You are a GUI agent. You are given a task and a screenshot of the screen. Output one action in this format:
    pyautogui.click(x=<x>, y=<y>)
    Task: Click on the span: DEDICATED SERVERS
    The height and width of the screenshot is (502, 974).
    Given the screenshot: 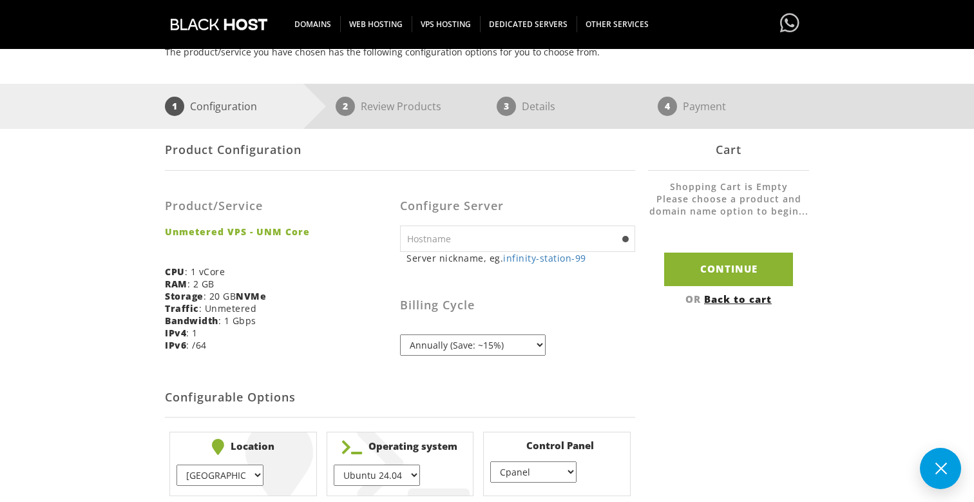 What is the action you would take?
    pyautogui.click(x=528, y=24)
    